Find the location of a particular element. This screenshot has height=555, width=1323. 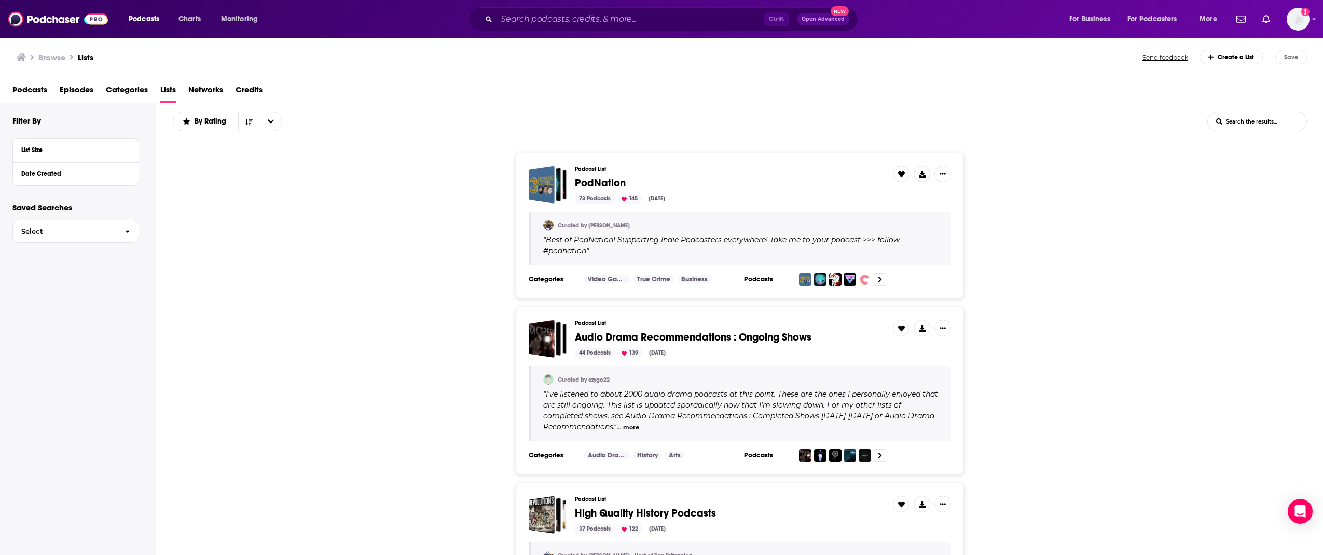

img: User Profile is located at coordinates (1298, 19).